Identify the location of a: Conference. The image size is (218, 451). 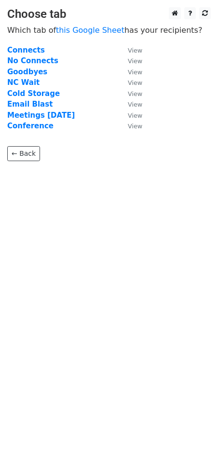
(30, 126).